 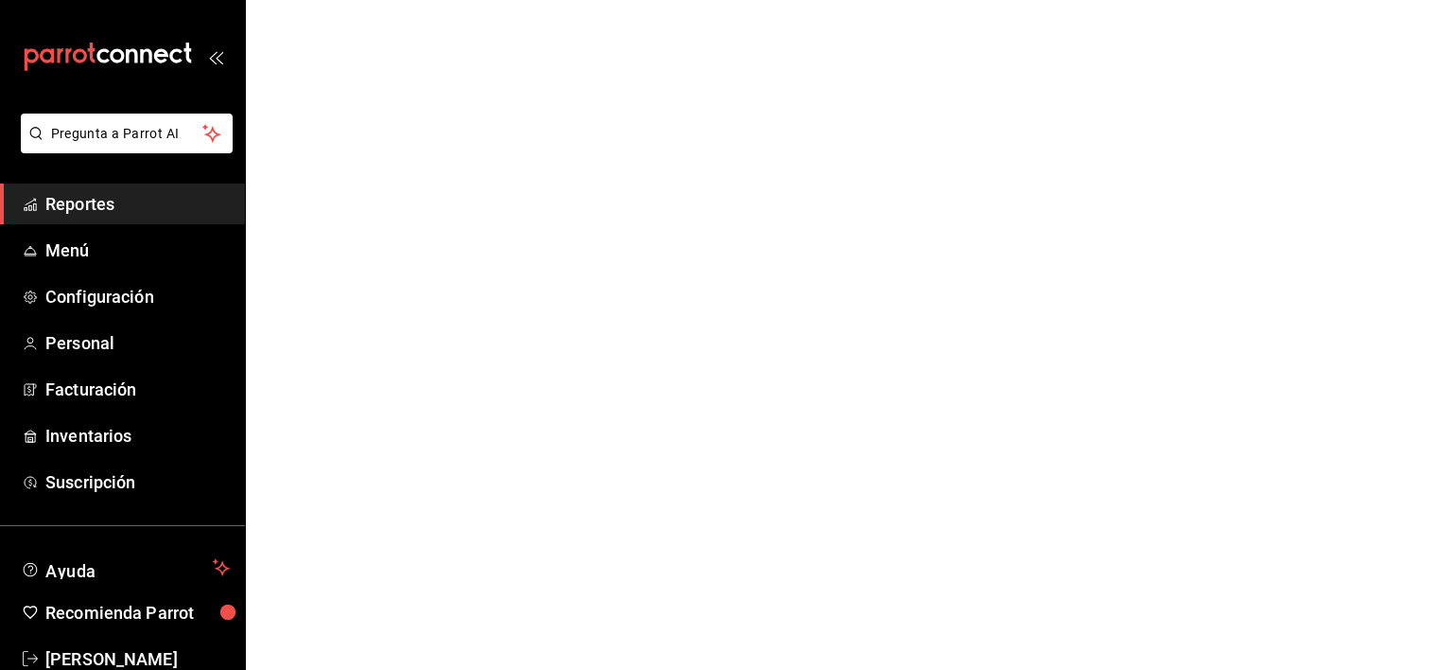 I want to click on span: Pregunta a Parrot AI, so click(x=127, y=133).